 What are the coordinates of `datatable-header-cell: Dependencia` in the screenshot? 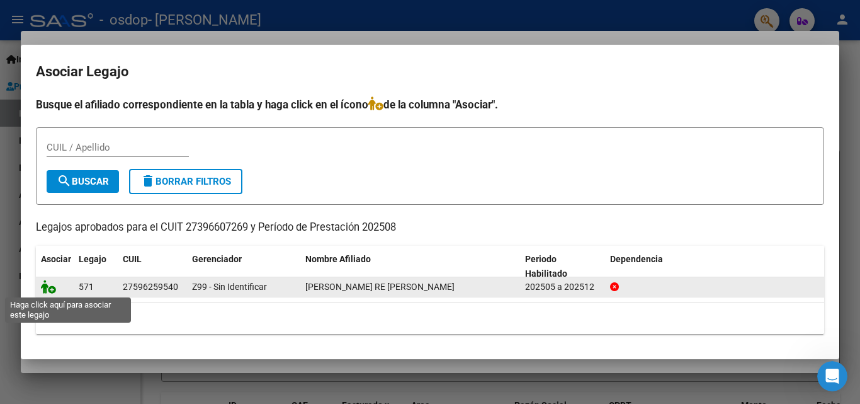 It's located at (715, 266).